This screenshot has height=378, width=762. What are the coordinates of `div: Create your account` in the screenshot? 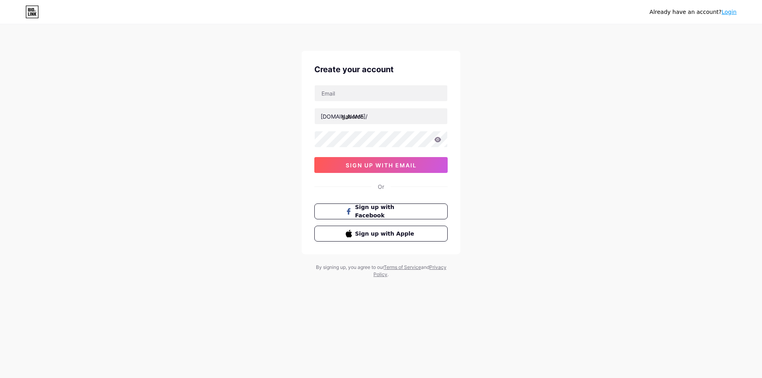 It's located at (381, 69).